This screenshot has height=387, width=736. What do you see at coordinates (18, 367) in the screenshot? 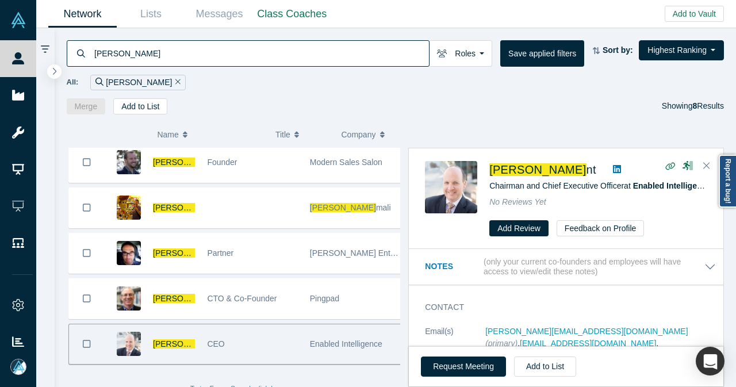
I see `img: Mia Scott's Account` at bounding box center [18, 367].